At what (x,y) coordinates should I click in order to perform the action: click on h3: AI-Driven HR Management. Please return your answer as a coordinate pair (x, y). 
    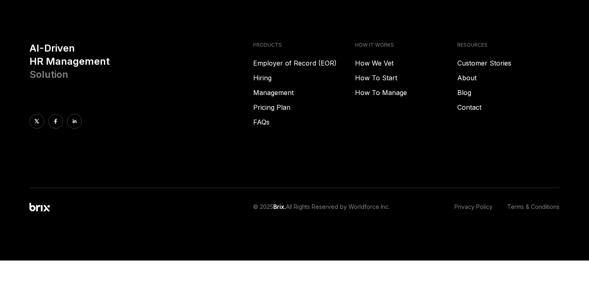
    Looking at the image, I should click on (138, 61).